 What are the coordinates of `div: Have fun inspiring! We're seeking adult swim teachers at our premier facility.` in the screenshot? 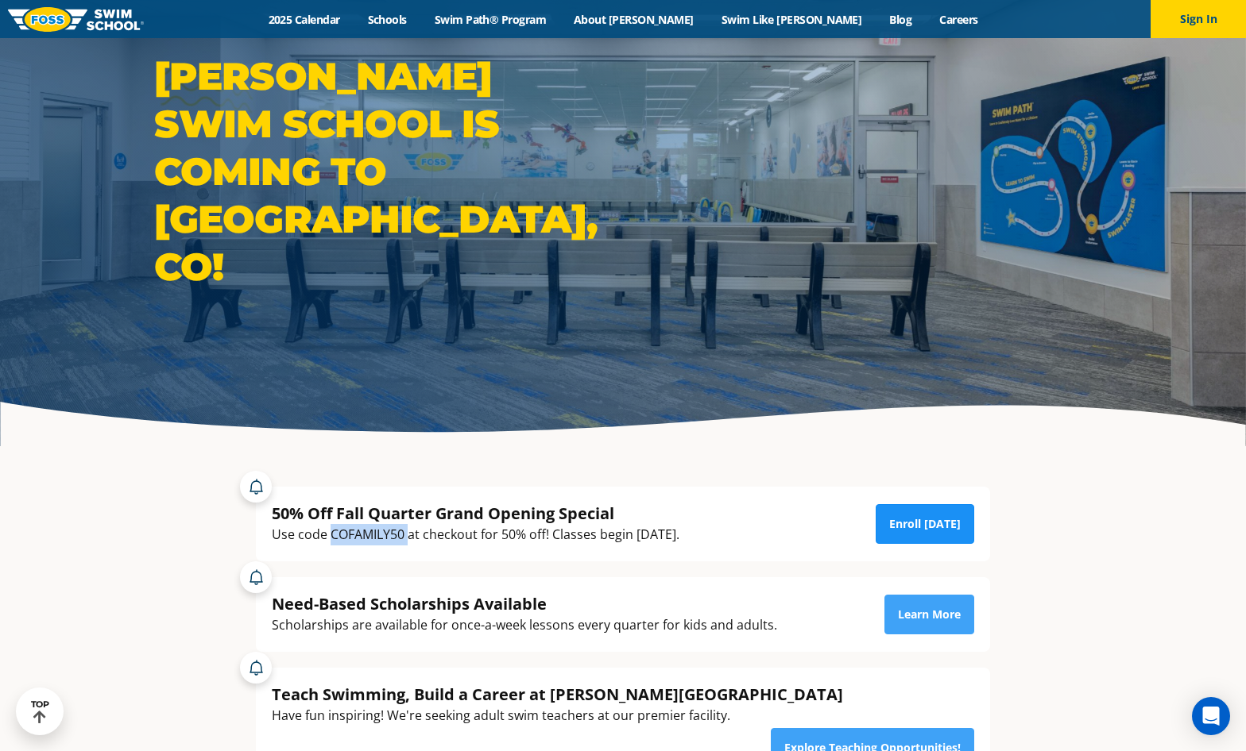 It's located at (557, 716).